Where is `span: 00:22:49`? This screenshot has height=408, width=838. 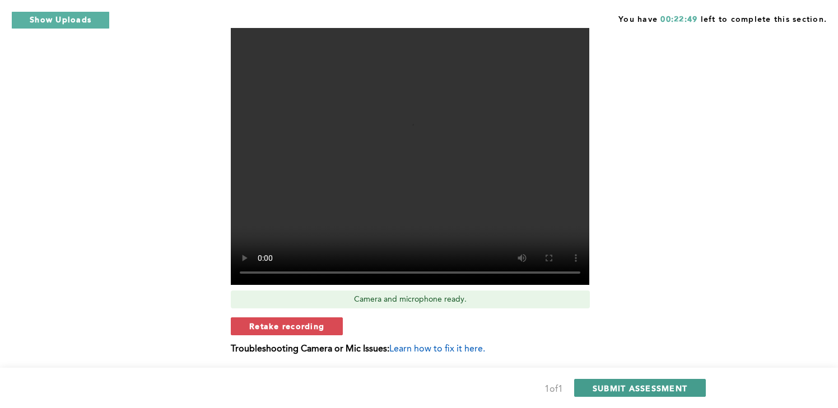
span: 00:22:49 is located at coordinates (679, 20).